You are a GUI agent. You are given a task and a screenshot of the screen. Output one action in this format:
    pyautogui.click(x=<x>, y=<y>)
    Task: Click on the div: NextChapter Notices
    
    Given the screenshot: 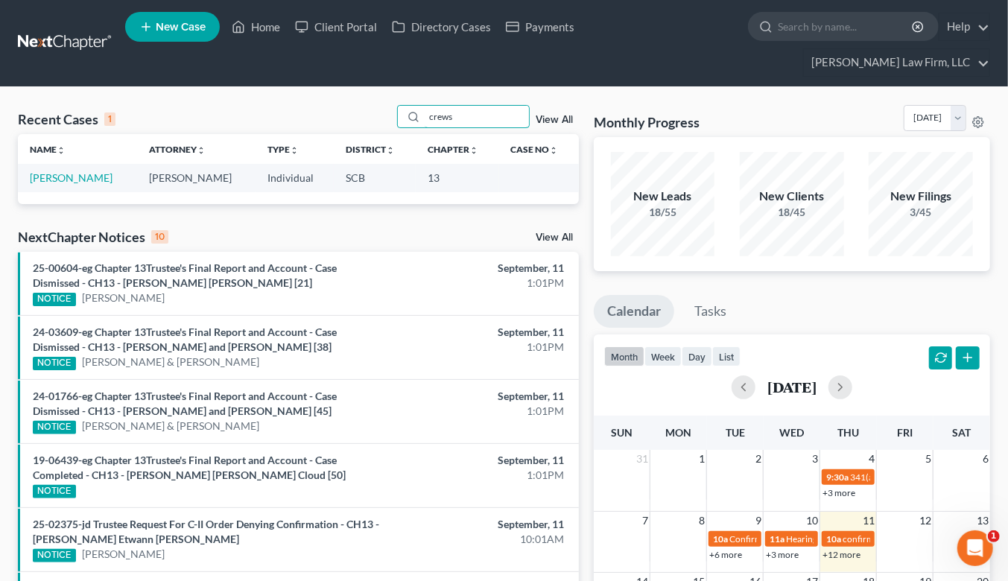 What is the action you would take?
    pyautogui.click(x=93, y=237)
    